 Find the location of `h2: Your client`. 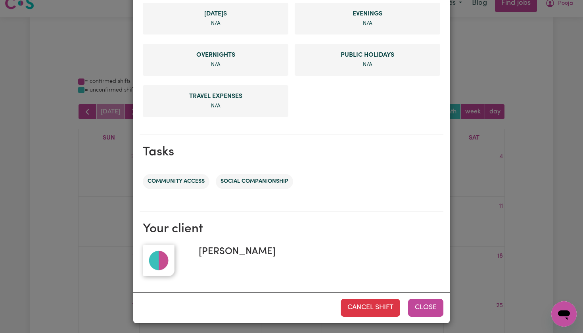

h2: Your client is located at coordinates (292, 229).